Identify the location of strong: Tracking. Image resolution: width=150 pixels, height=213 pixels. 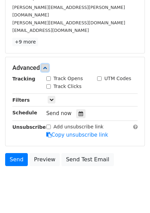
(24, 79).